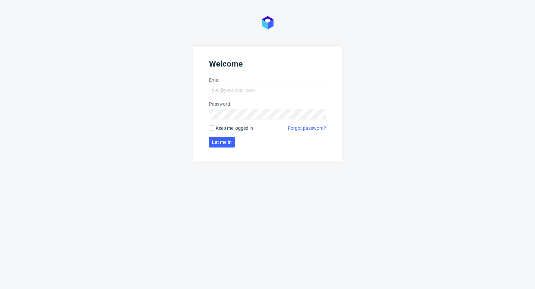 The image size is (535, 289). I want to click on a: Forgot password?, so click(307, 128).